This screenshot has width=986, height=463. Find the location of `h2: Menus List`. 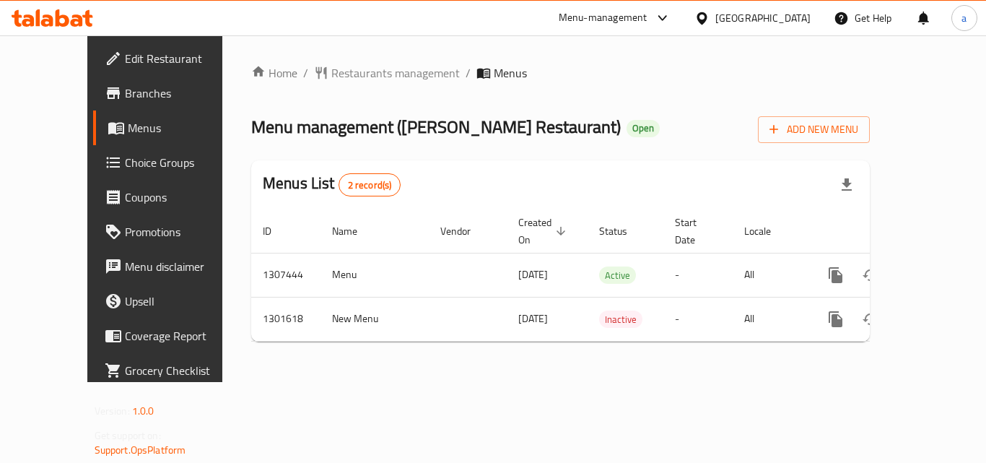

h2: Menus List is located at coordinates (331, 184).